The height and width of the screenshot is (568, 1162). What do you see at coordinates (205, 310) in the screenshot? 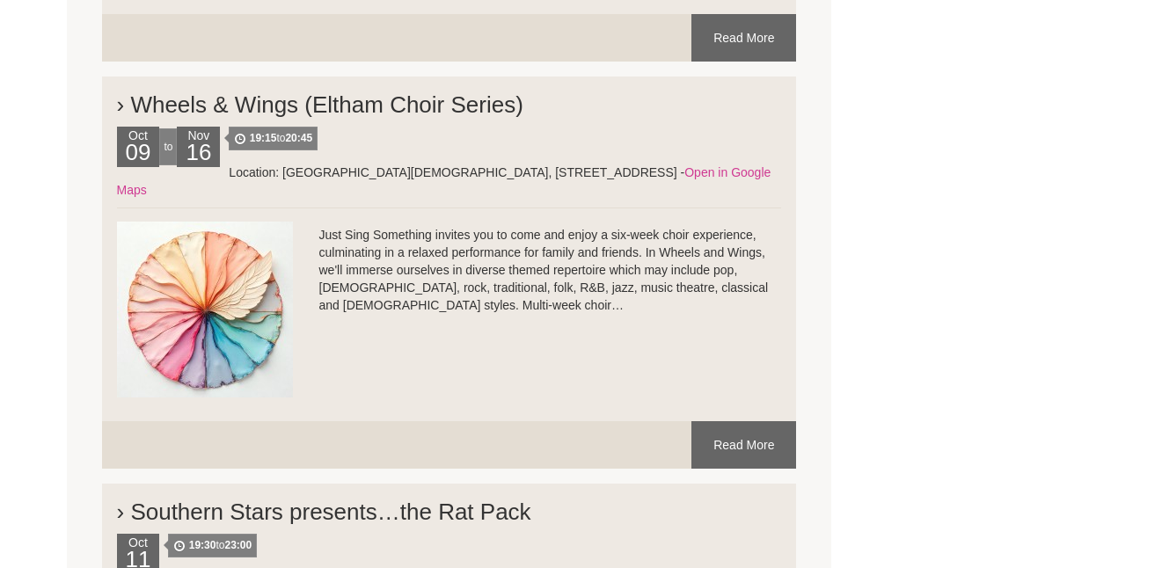
I see `img: WheelsWings_image.jpg` at bounding box center [205, 310].